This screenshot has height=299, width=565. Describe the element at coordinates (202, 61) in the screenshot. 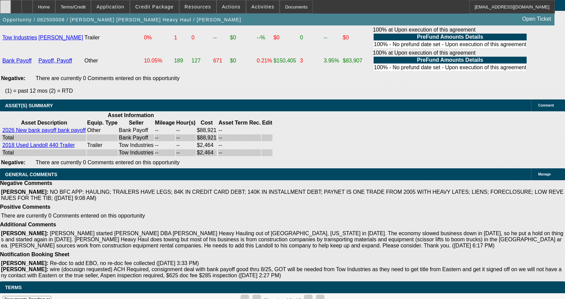

I see `td: 127` at that location.